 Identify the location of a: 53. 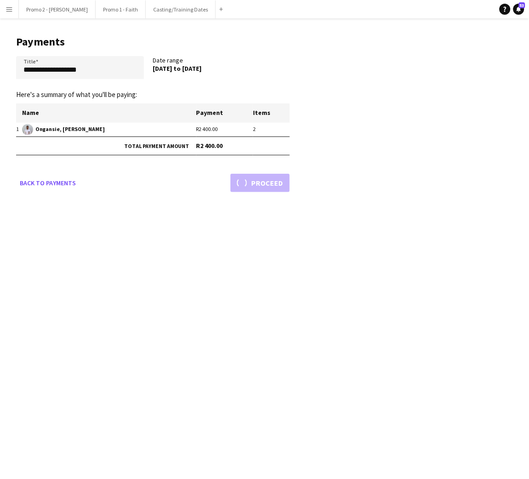
(519, 9).